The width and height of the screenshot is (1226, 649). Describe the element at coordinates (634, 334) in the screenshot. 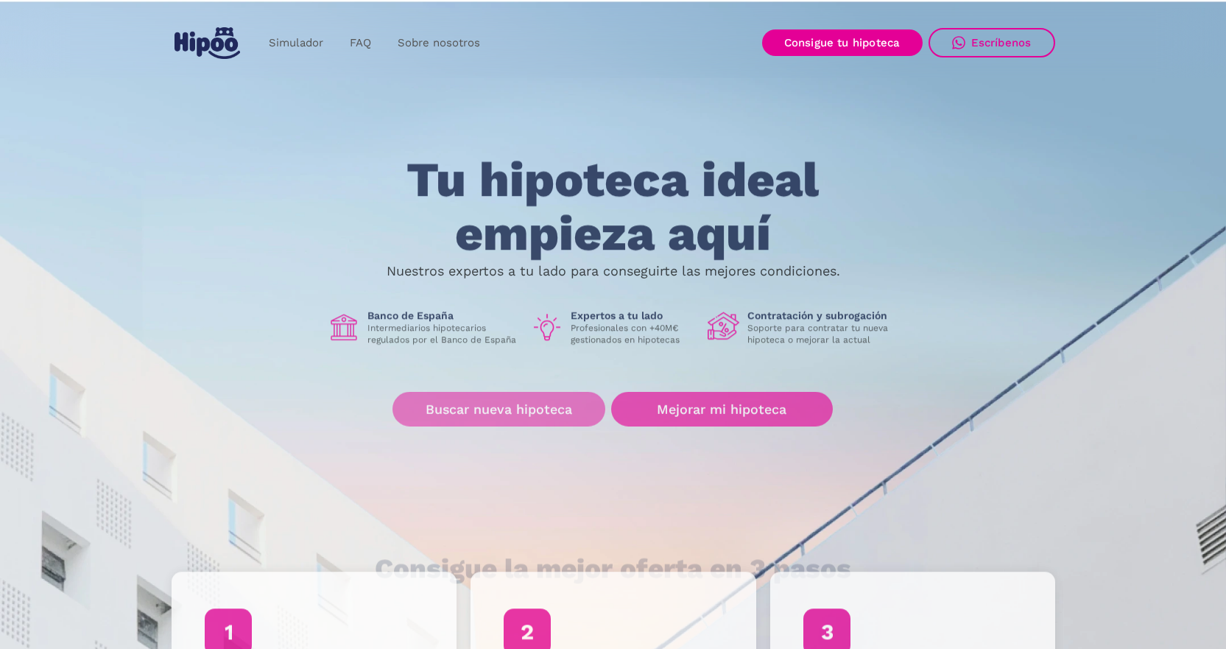

I see `p: Profesionales con +40M€ gestionados en hipotecas` at that location.